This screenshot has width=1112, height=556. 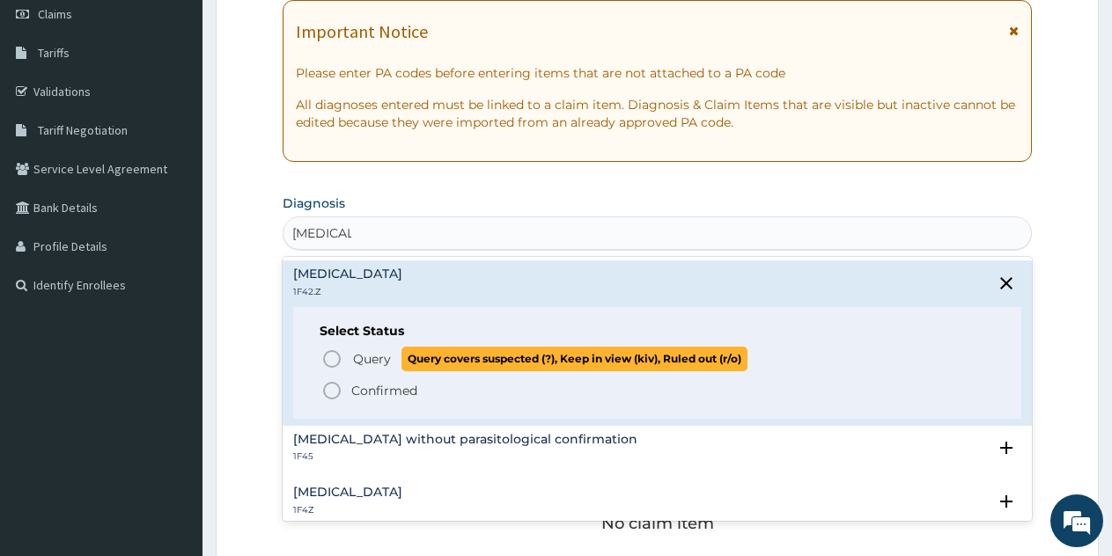 I want to click on p: 1F4Z, so click(x=348, y=511).